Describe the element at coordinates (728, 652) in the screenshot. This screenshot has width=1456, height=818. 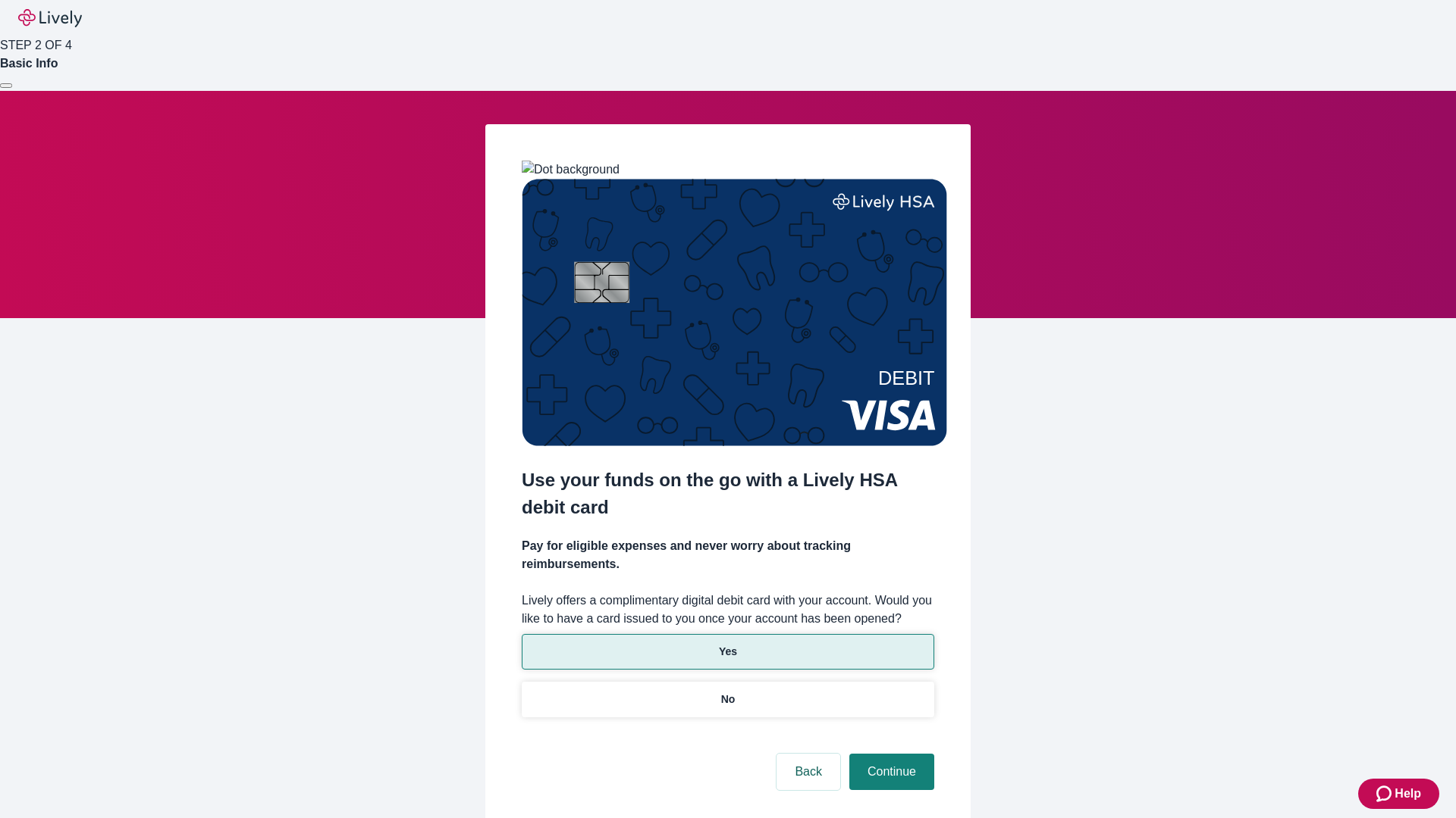
I see `button: Yes` at that location.